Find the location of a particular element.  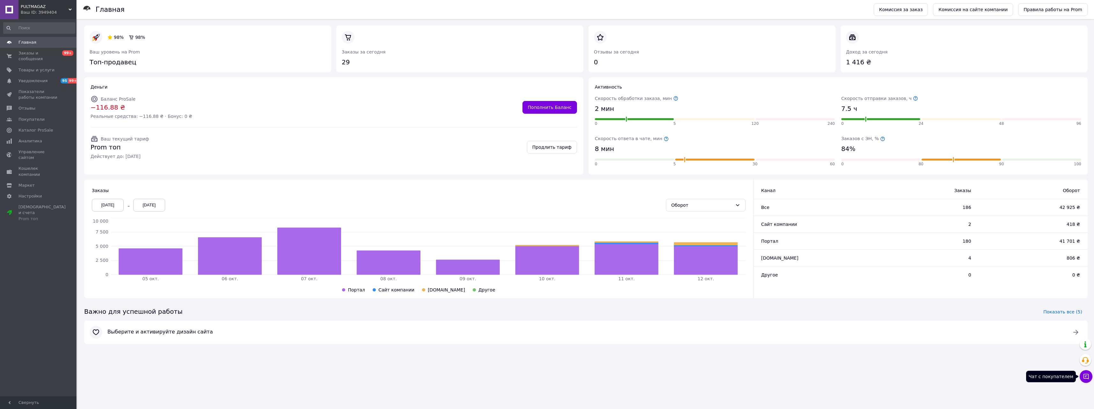

span: 41 701 ₴ is located at coordinates (1032, 241).